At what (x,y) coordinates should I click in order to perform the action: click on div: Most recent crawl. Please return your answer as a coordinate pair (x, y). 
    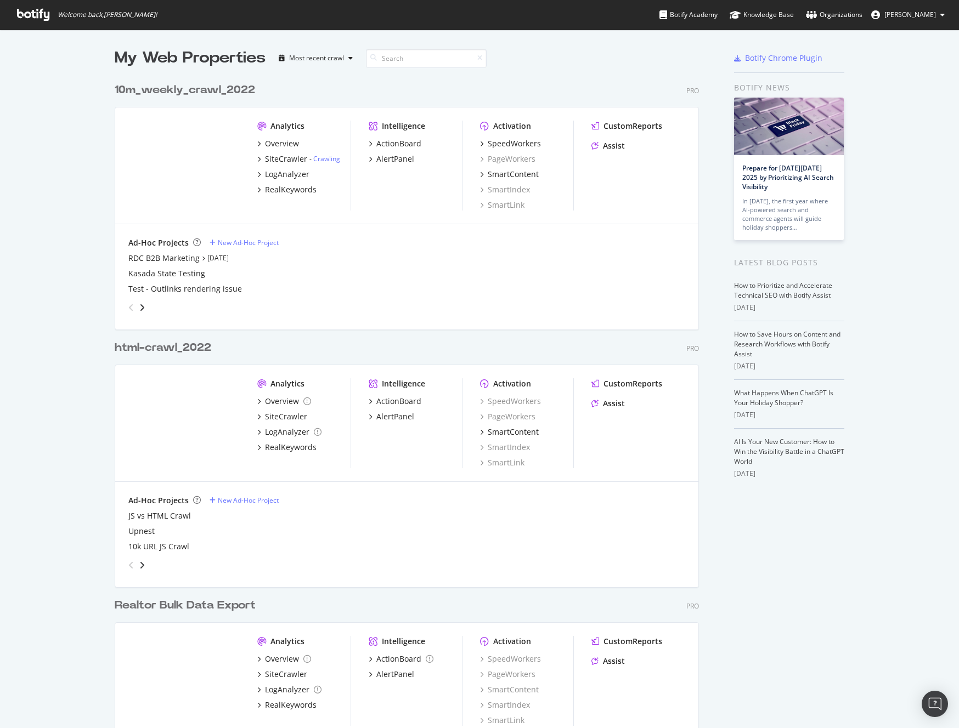
    Looking at the image, I should click on (316, 58).